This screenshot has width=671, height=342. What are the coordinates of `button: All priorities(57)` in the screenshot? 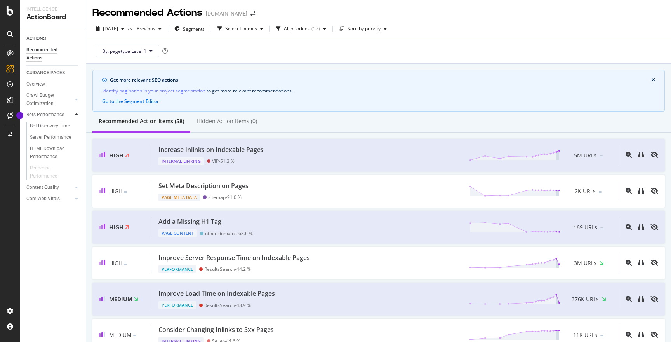 It's located at (301, 29).